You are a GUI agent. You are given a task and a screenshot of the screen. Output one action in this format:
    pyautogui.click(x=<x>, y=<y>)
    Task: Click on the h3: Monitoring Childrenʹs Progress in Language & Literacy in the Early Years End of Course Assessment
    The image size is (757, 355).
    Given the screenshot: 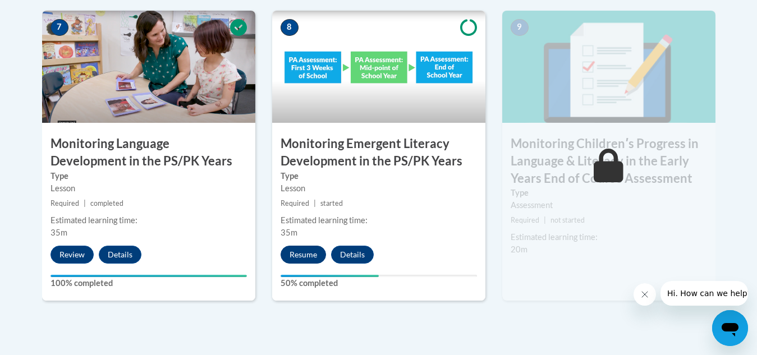 What is the action you would take?
    pyautogui.click(x=609, y=161)
    